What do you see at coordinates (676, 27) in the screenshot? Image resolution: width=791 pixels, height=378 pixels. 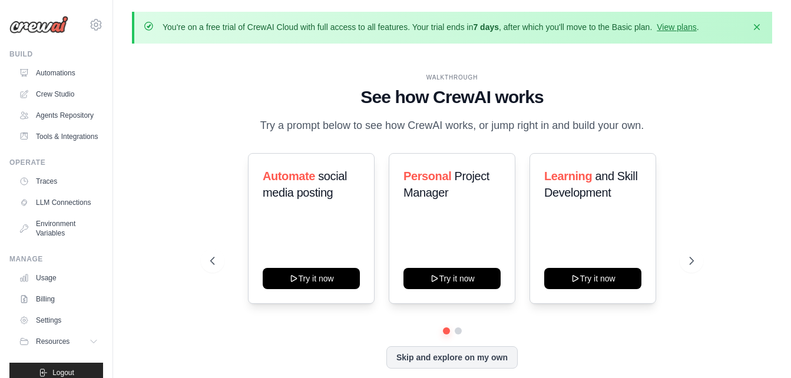 I see `a: View plans` at bounding box center [676, 27].